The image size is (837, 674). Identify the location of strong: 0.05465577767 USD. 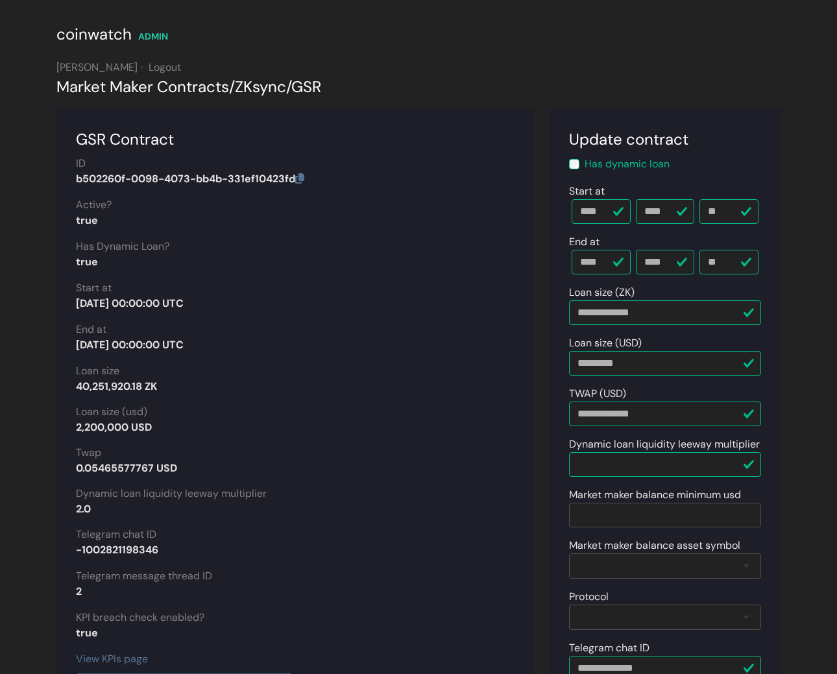
(126, 468).